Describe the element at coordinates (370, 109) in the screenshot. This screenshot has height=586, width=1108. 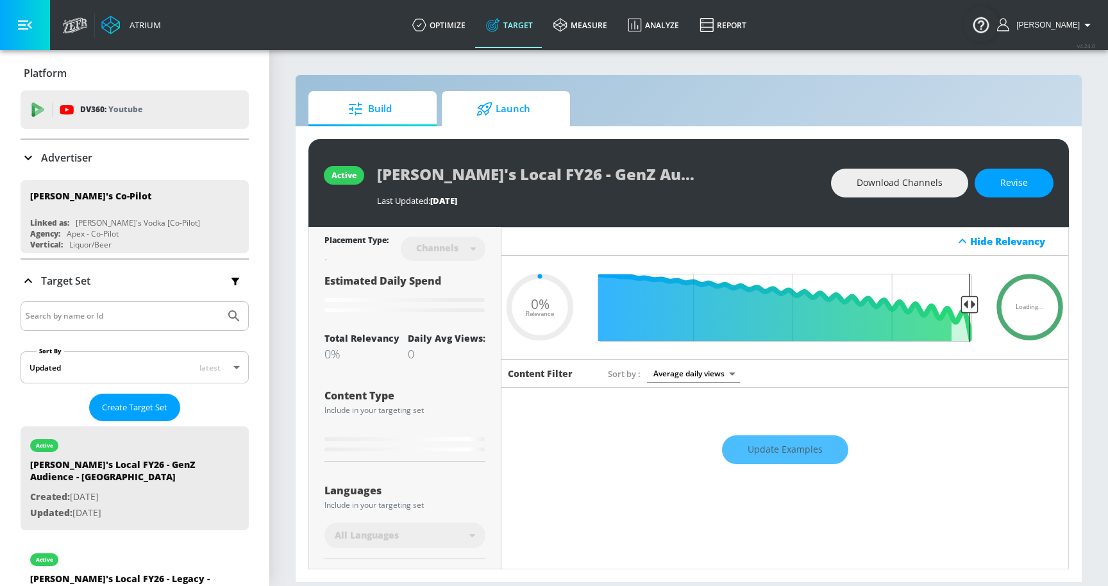
I see `span: Build` at that location.